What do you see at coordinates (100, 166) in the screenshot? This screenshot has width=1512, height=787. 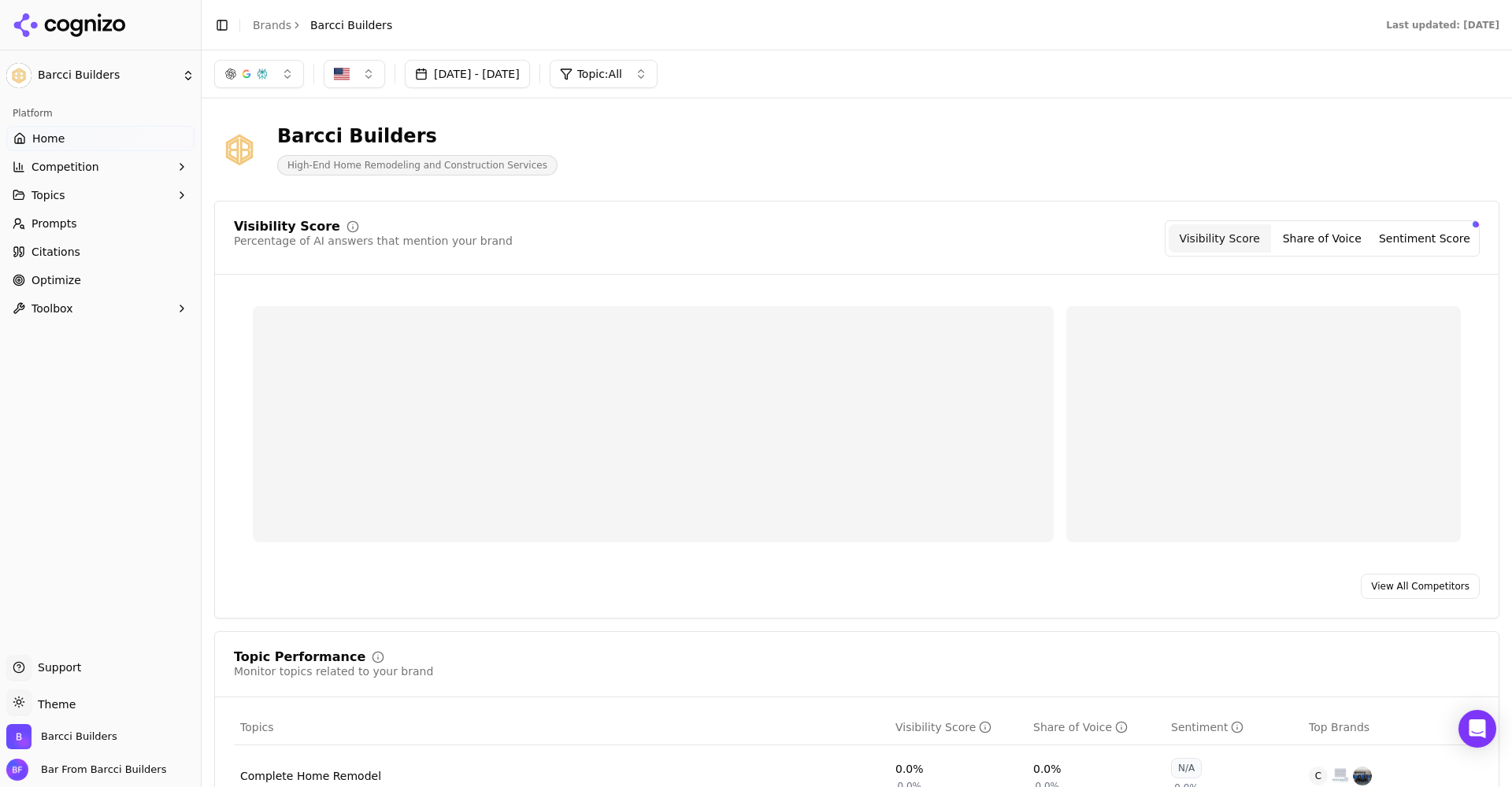 I see `button: Competition` at bounding box center [100, 166].